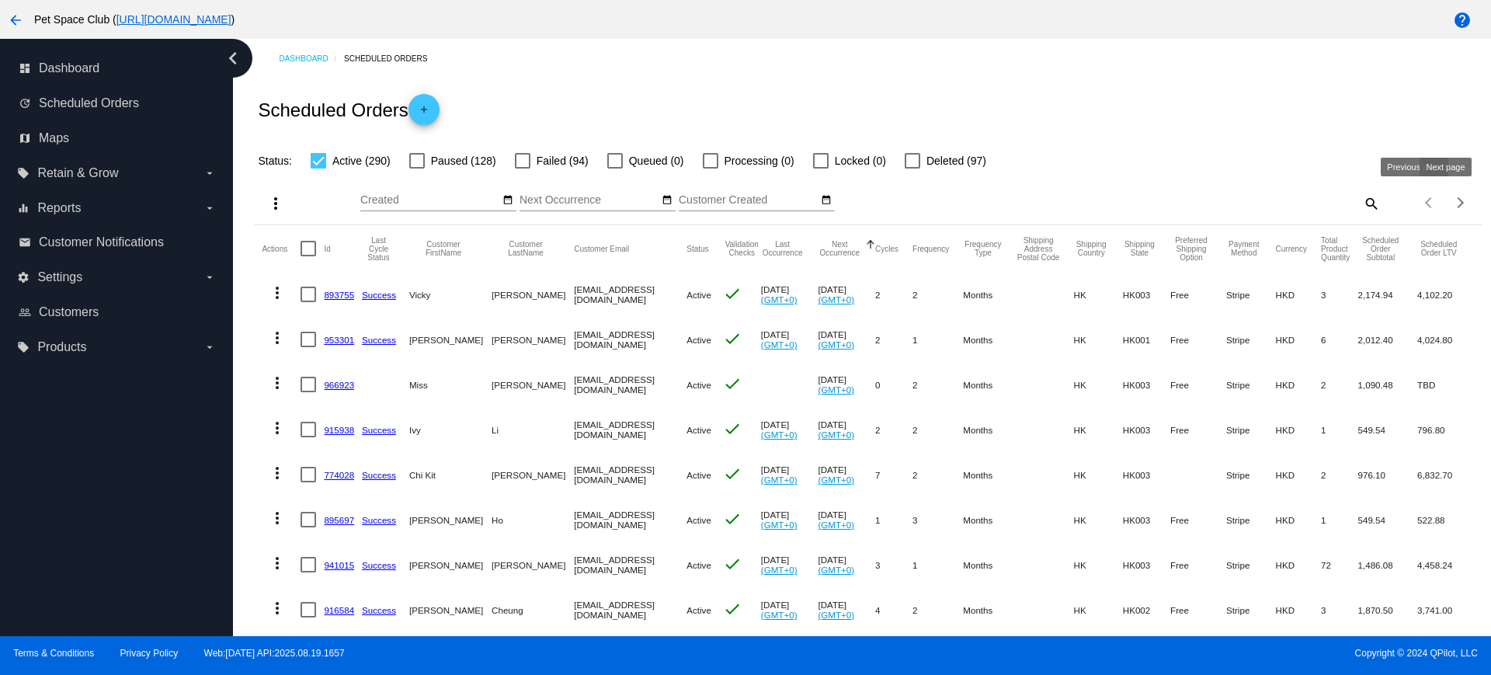  I want to click on mat-icon: date_range, so click(826, 200).